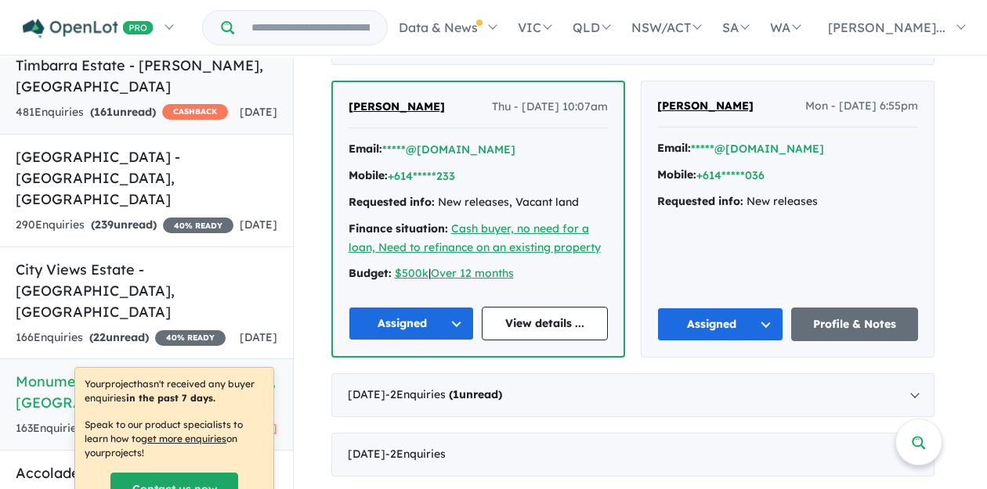  I want to click on p: Your project hasn't received any buyer enquiries, so click(174, 392).